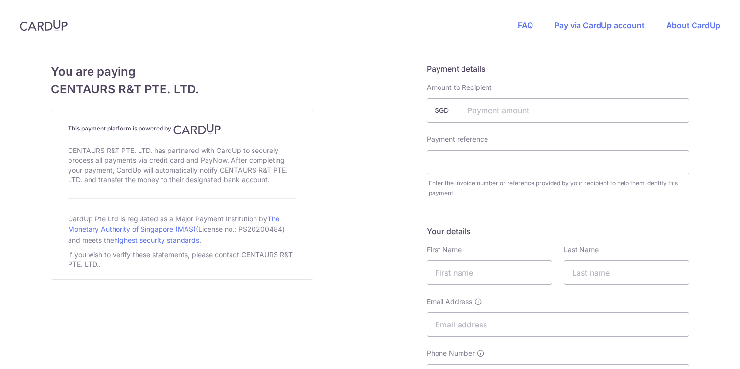 This screenshot has height=369, width=740. Describe the element at coordinates (157, 240) in the screenshot. I see `a: highest security standards` at that location.